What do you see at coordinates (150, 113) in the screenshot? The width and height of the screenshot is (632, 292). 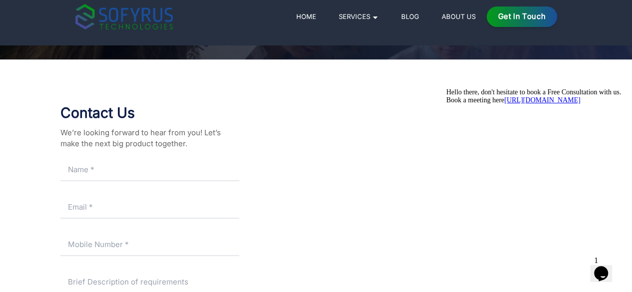 I see `h2: Contact Us` at bounding box center [150, 113].